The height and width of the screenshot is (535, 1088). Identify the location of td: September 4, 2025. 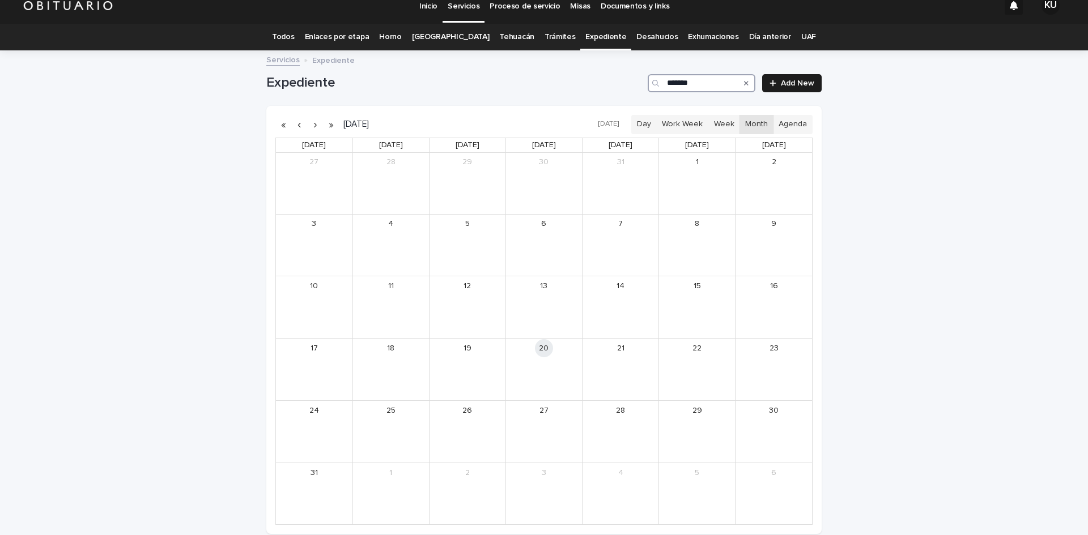
(620, 494).